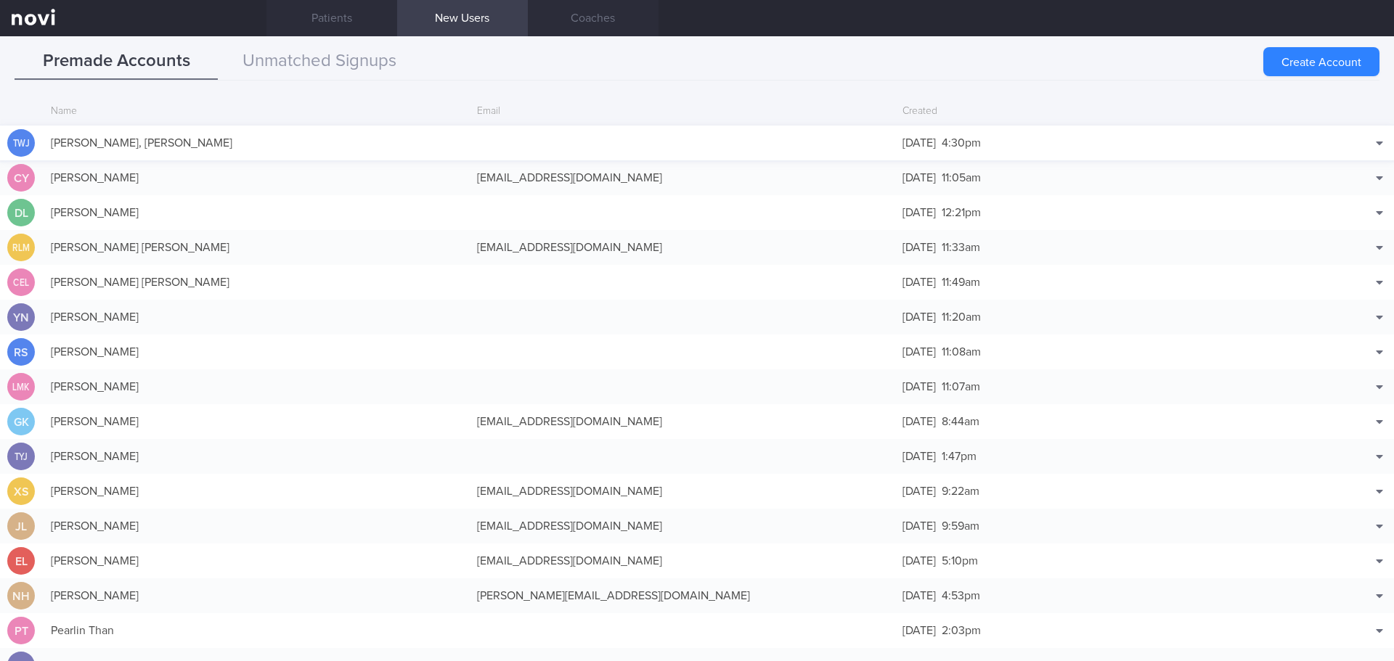 The height and width of the screenshot is (661, 1394). What do you see at coordinates (21, 317) in the screenshot?
I see `div: YN` at bounding box center [21, 317].